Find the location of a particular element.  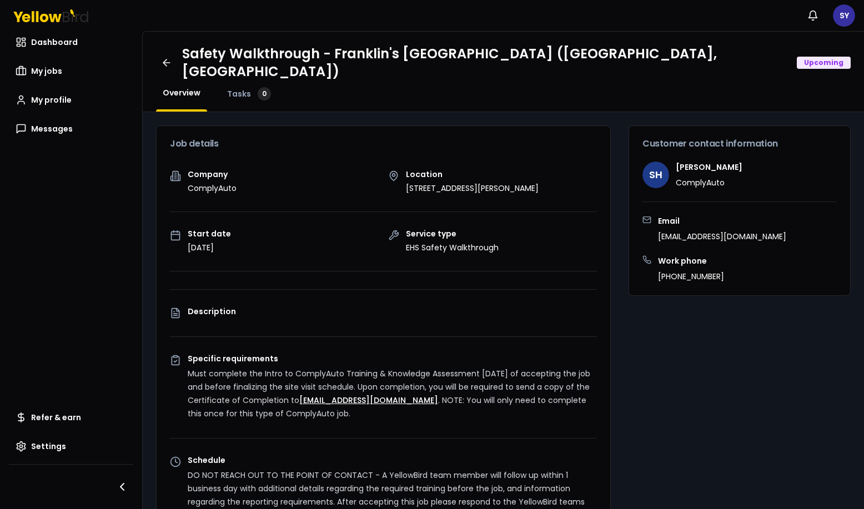

h3: Work phone is located at coordinates (691, 261).